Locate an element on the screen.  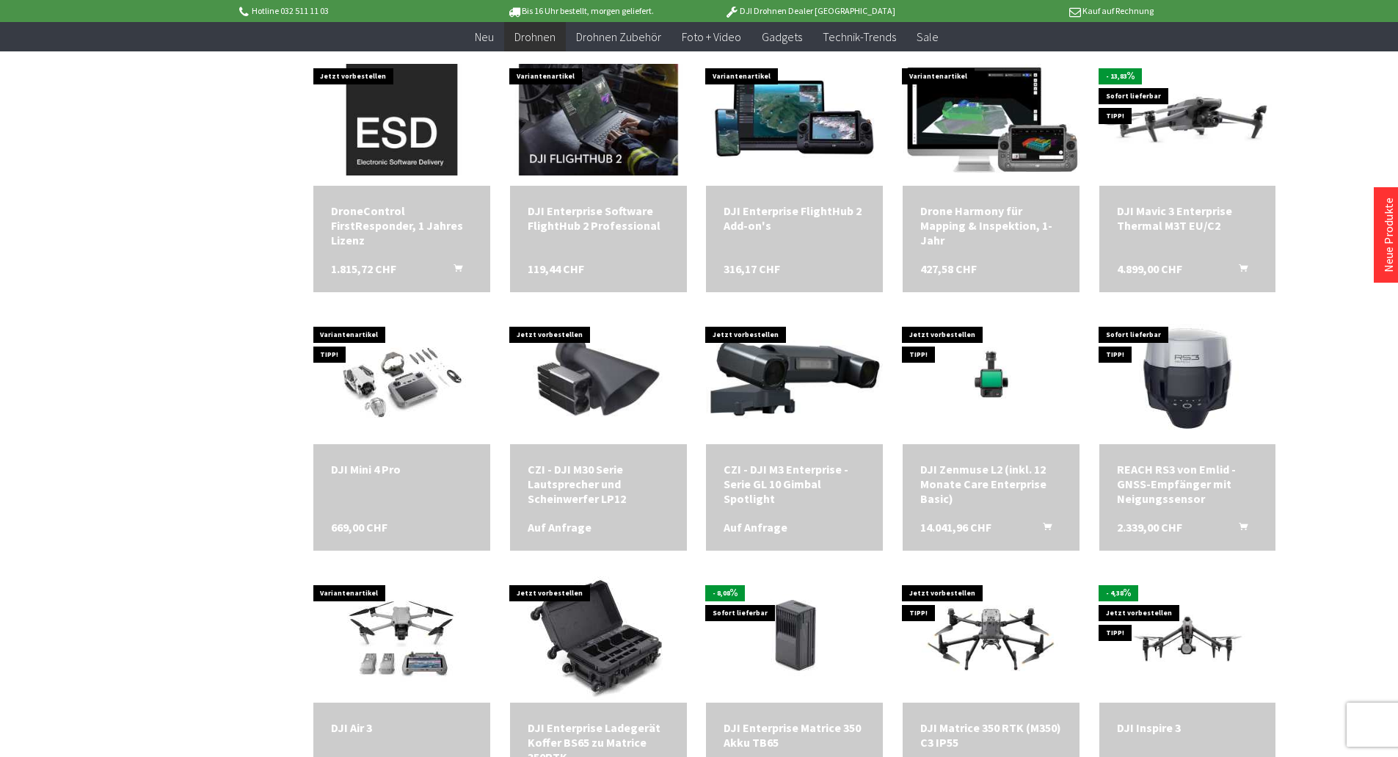
div: DJI Mini 4 Pro is located at coordinates (401, 469).